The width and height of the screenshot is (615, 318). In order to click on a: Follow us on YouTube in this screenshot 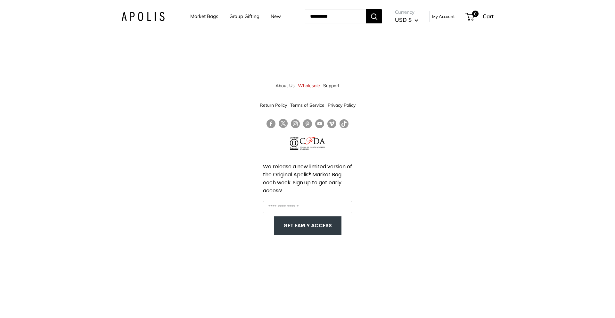, I will do `click(320, 123)`.